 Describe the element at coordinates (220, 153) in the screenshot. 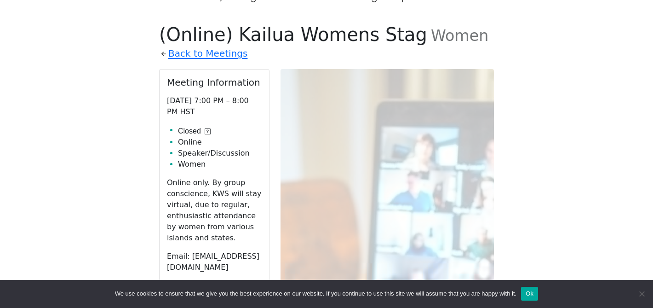

I see `li: Speaker/Discussion` at that location.